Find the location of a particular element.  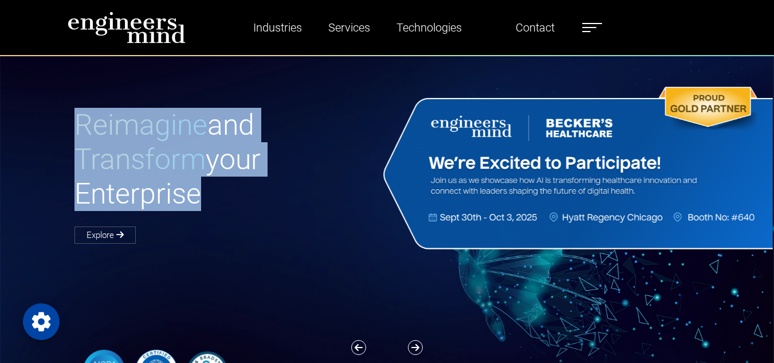

a: Industries is located at coordinates (277, 27).